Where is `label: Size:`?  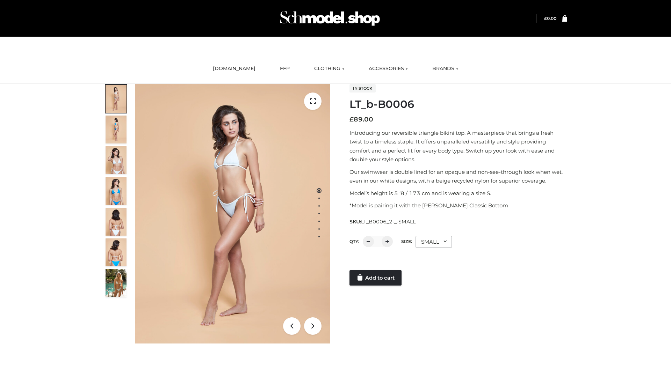 label: Size: is located at coordinates (406, 241).